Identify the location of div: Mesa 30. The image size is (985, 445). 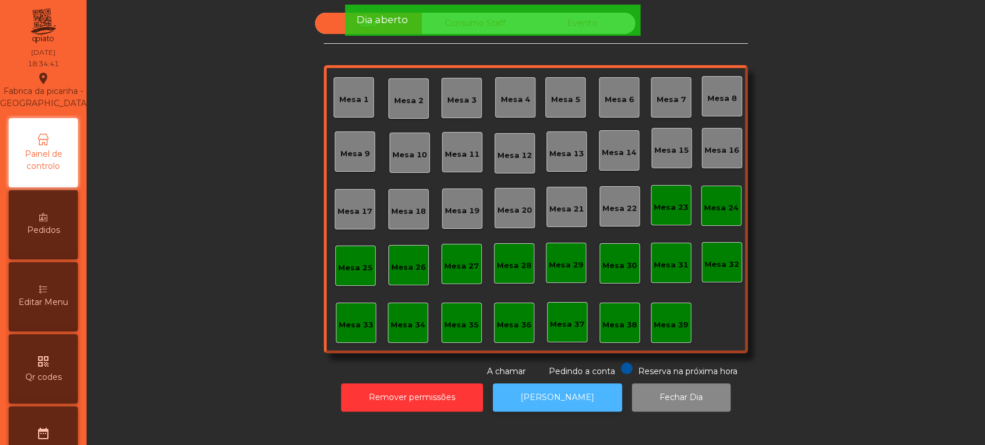
(620, 266).